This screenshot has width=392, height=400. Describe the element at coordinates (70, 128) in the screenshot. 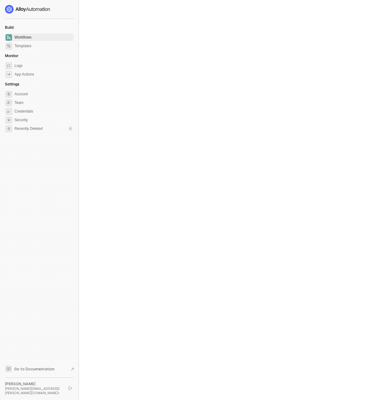

I see `div: 0` at that location.